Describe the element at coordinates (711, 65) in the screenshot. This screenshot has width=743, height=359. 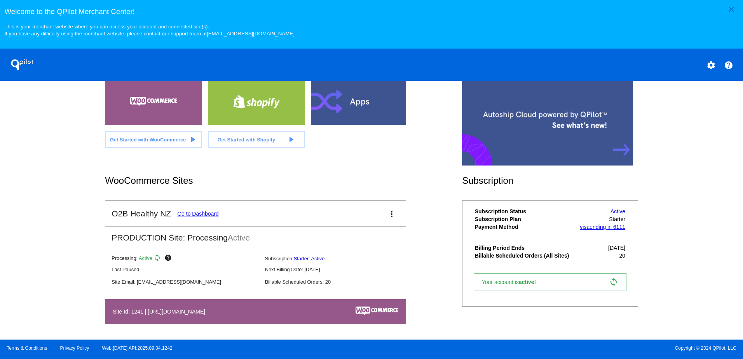
I see `mat-icon: settings` at that location.